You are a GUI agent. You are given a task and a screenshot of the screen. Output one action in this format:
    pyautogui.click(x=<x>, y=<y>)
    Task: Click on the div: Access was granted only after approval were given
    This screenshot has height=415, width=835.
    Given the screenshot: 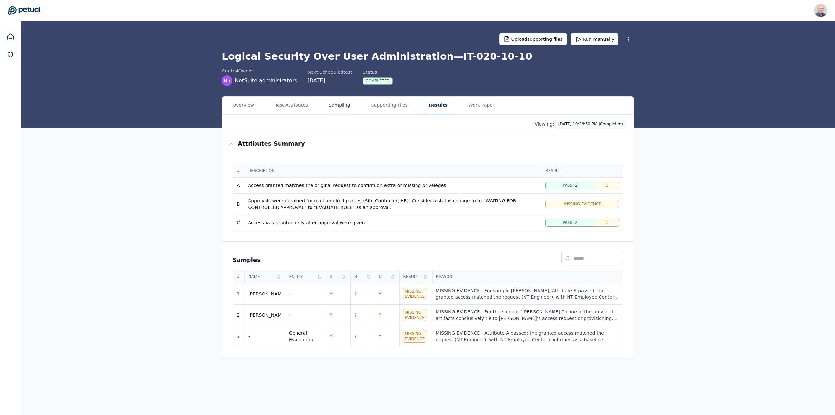 What is the action you would take?
    pyautogui.click(x=393, y=222)
    